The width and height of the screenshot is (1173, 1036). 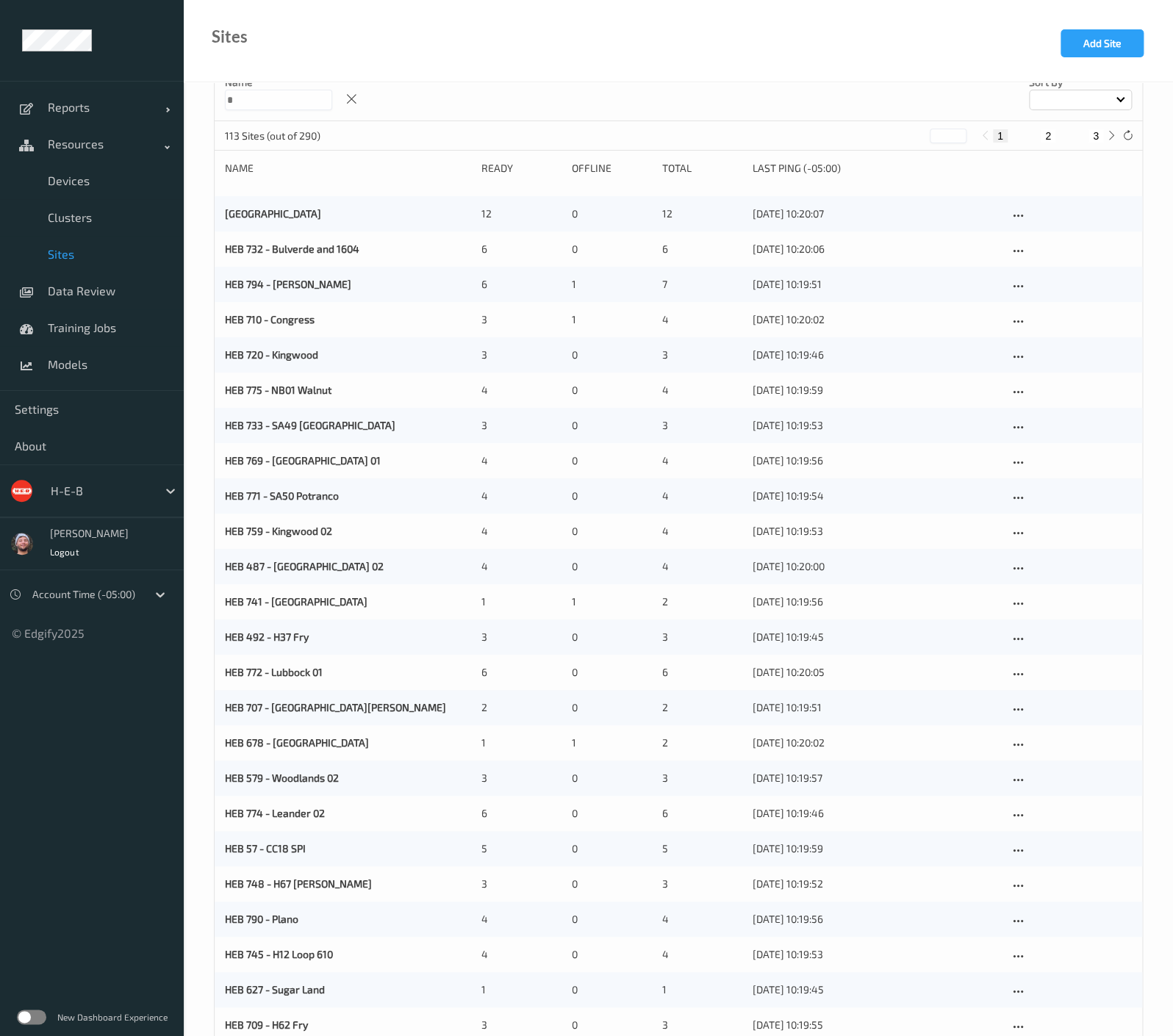 I want to click on p: 113 Sites (out of 290), so click(x=280, y=136).